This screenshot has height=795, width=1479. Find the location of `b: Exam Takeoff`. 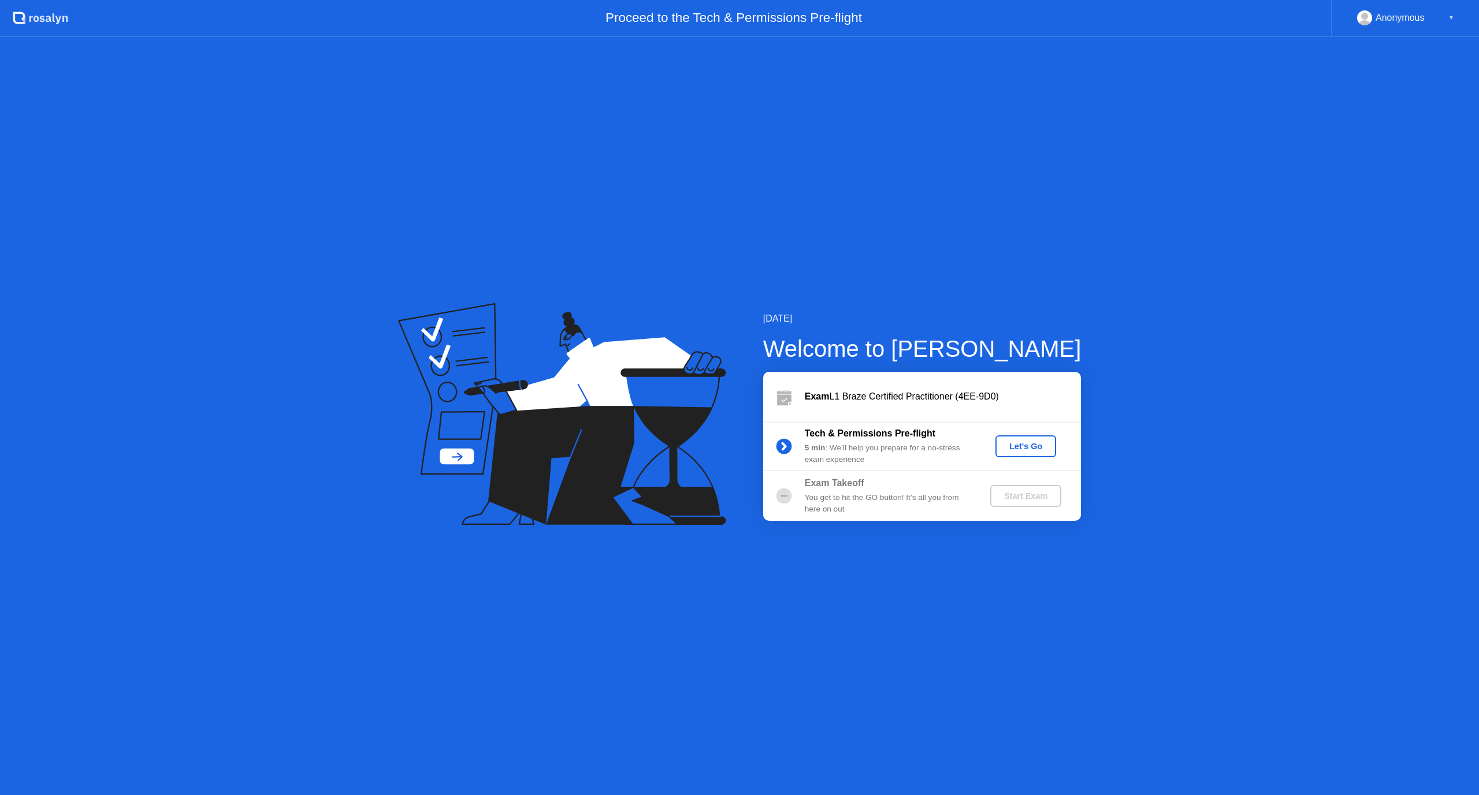

b: Exam Takeoff is located at coordinates (834, 483).